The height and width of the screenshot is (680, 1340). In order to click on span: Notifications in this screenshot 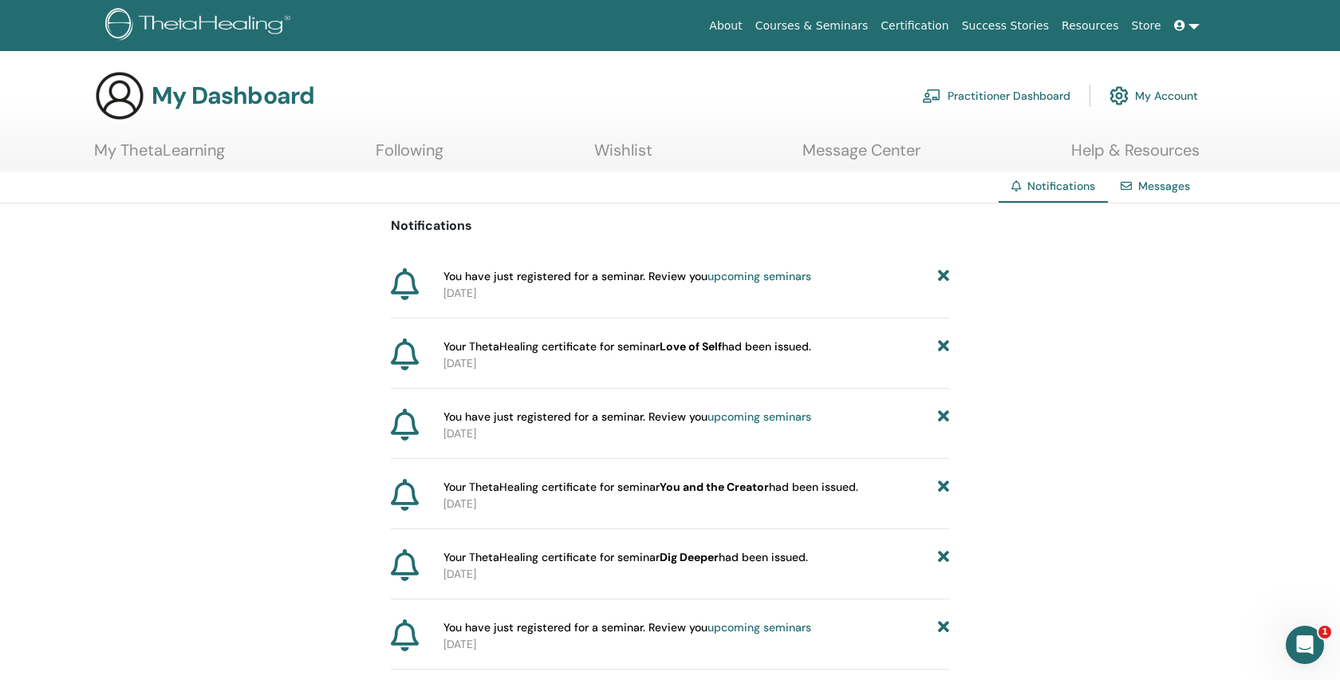, I will do `click(1061, 186)`.